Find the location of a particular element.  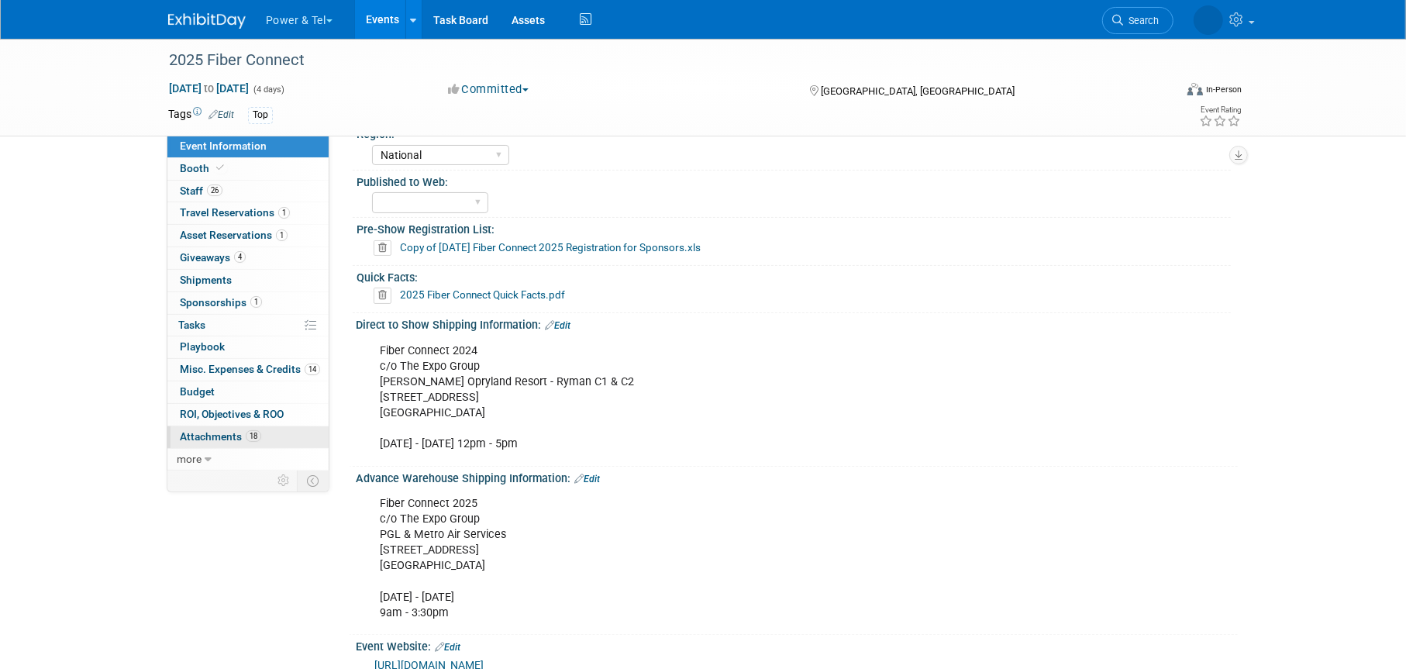

span: Asset Reservations is located at coordinates (233, 235).